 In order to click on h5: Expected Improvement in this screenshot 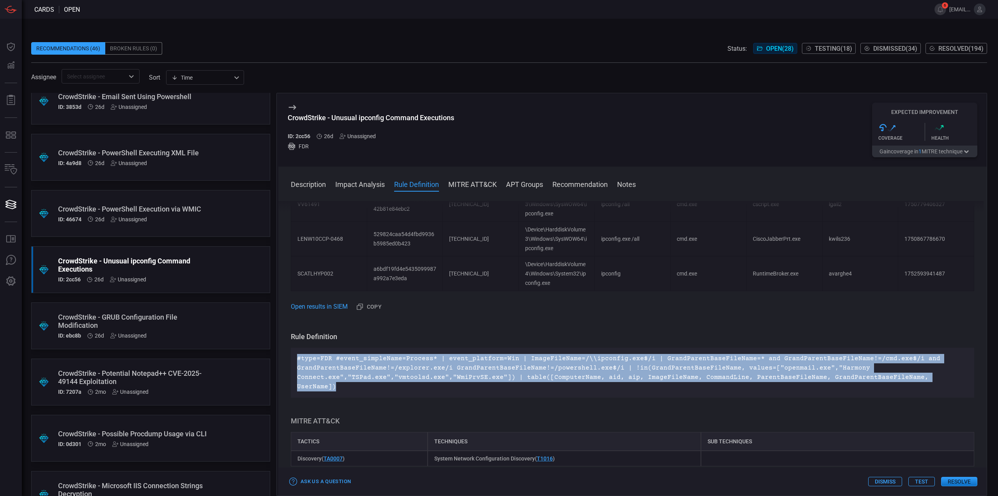, I will do `click(925, 112)`.